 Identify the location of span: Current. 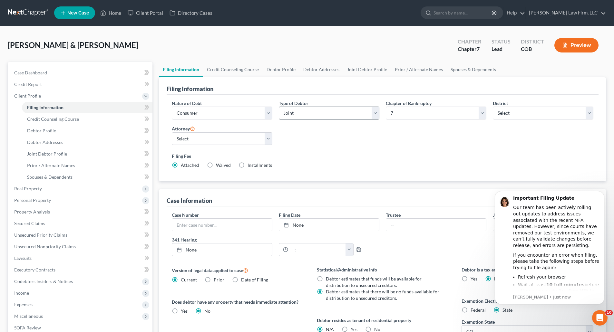
(189, 280).